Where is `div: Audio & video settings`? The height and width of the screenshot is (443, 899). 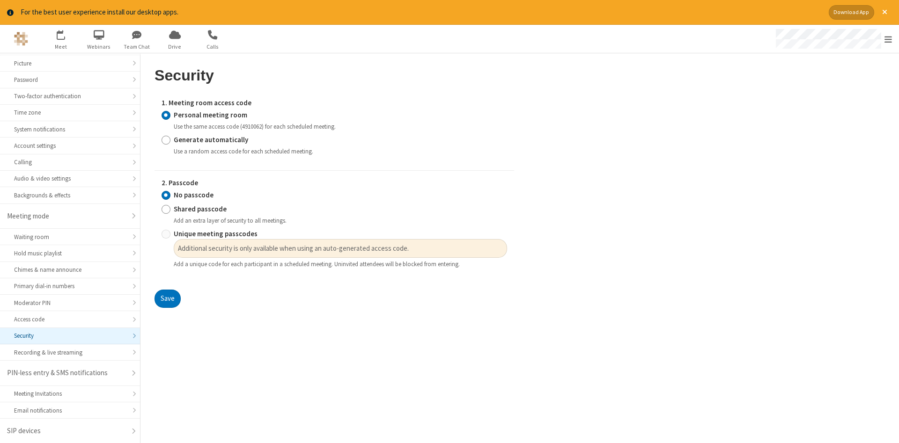
div: Audio & video settings is located at coordinates (70, 178).